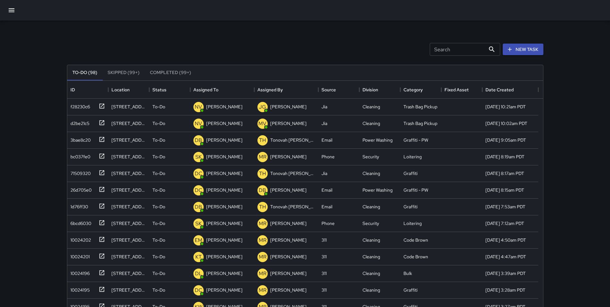  Describe the element at coordinates (78, 205) in the screenshot. I see `div: 1d76ff30` at that location.